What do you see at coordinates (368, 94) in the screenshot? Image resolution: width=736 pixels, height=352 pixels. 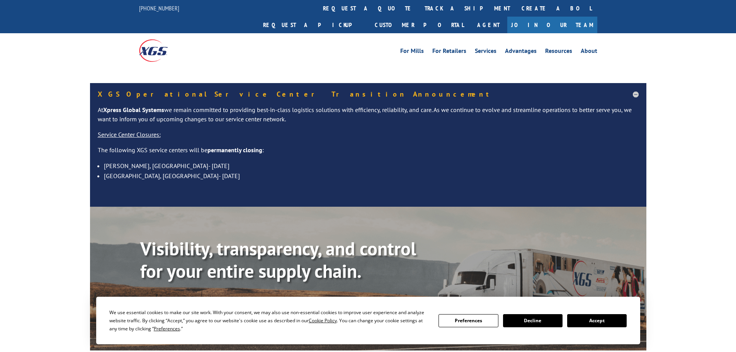 I see `h5: XGS Operational Service Center Transition Announcement` at bounding box center [368, 94].